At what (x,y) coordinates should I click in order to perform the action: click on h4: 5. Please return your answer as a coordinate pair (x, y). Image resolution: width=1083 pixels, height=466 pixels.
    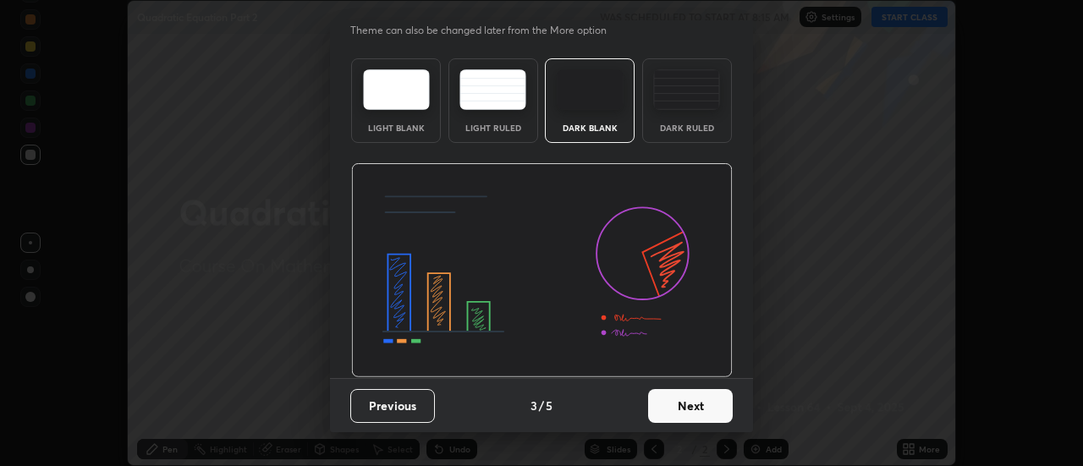
    Looking at the image, I should click on (549, 405).